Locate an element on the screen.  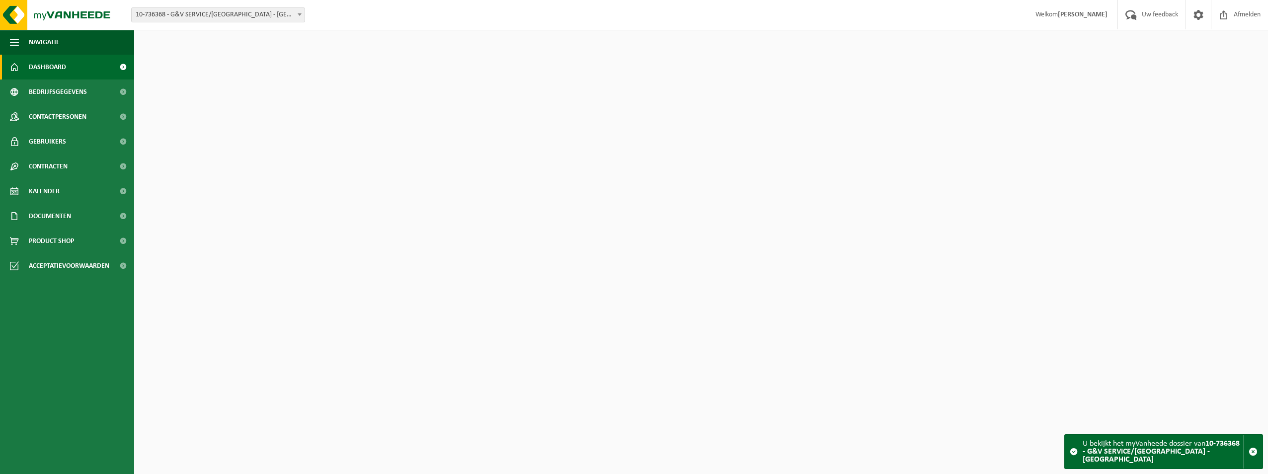
span: 10-736368 - G&V SERVICE/POMMEROEIL - POMMEROEUL is located at coordinates (218, 15).